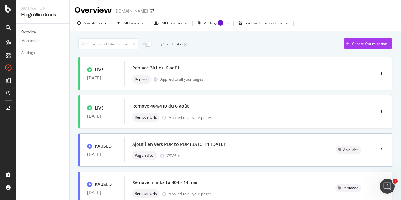  I want to click on div: All Types, so click(131, 23).